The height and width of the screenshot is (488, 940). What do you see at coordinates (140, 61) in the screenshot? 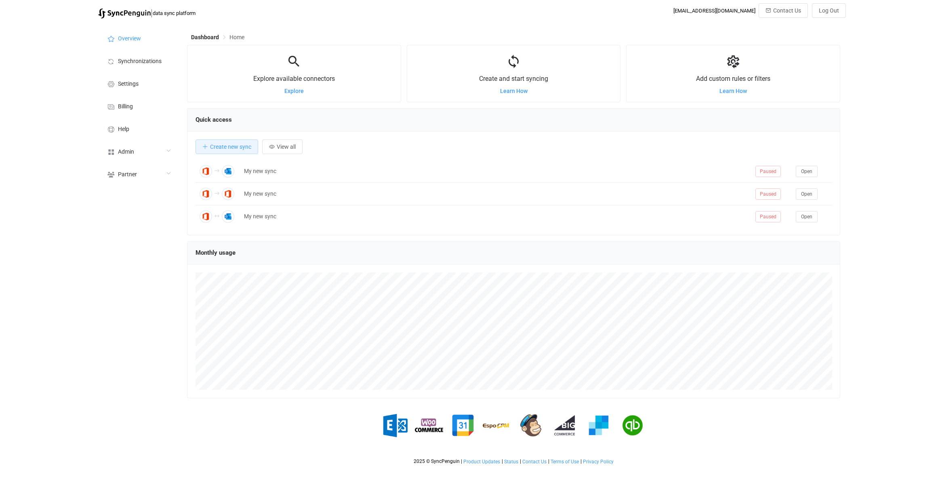
I see `span: Synchronizations` at bounding box center [140, 61].